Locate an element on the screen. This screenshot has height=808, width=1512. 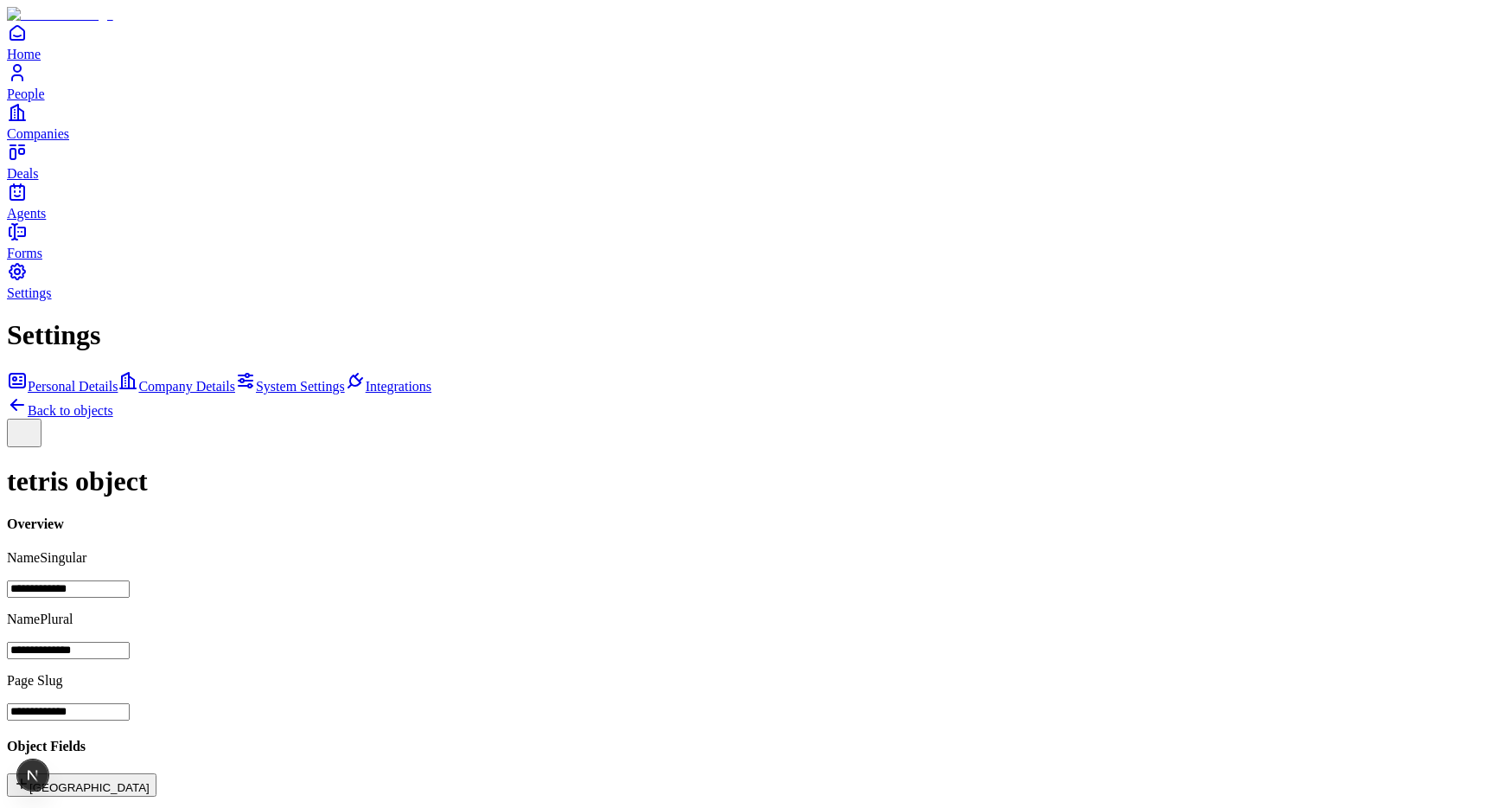
span: Home is located at coordinates (23, 54).